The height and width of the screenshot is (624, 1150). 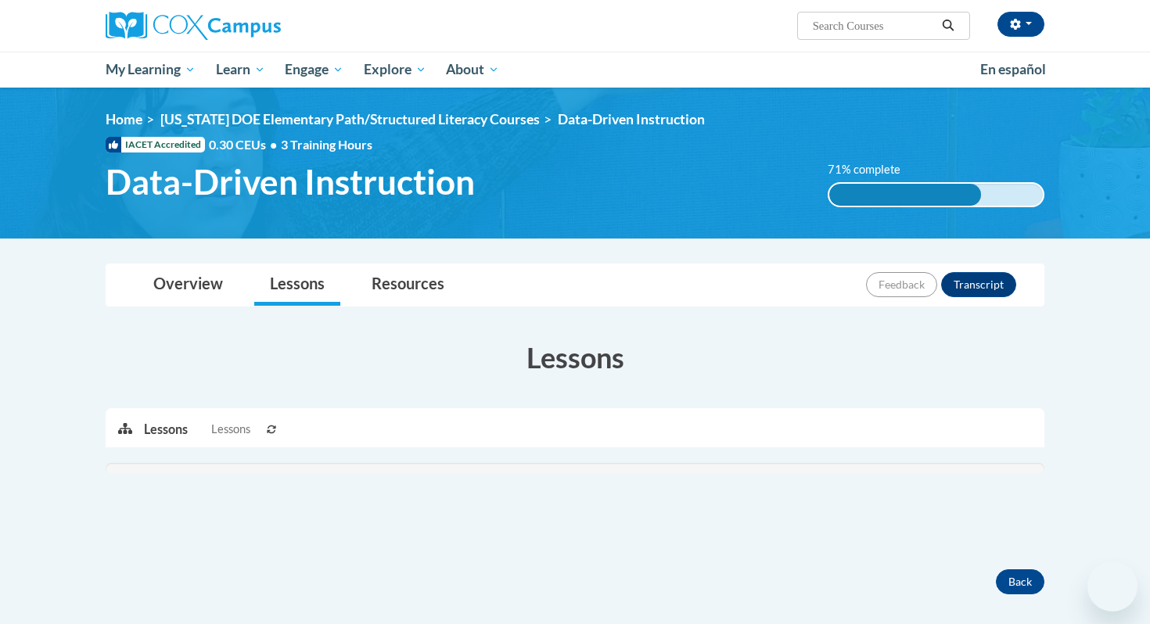 What do you see at coordinates (314, 70) in the screenshot?
I see `span: Engage` at bounding box center [314, 70].